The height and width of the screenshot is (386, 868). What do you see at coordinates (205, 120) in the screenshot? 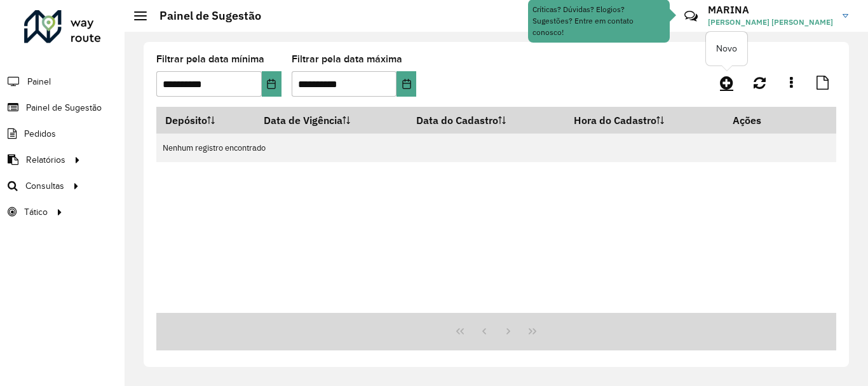
I see `th: Depósito` at bounding box center [205, 120].